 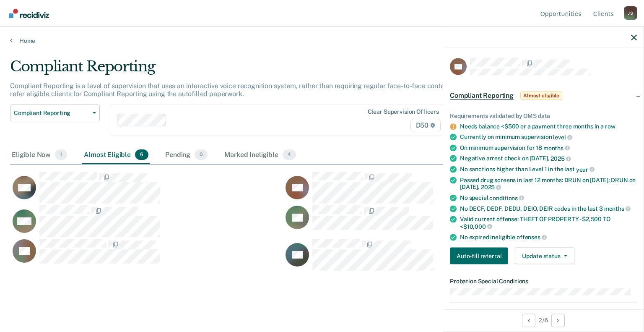 I want to click on span: Almost eligible, so click(x=541, y=96).